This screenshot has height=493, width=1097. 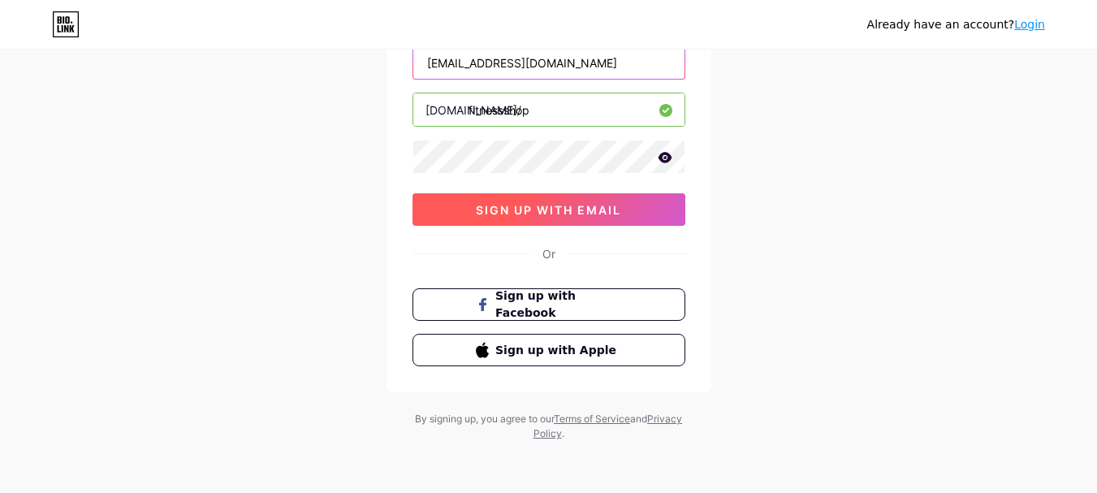 What do you see at coordinates (549, 305) in the screenshot?
I see `button: Sign up with Facebook` at bounding box center [549, 305].